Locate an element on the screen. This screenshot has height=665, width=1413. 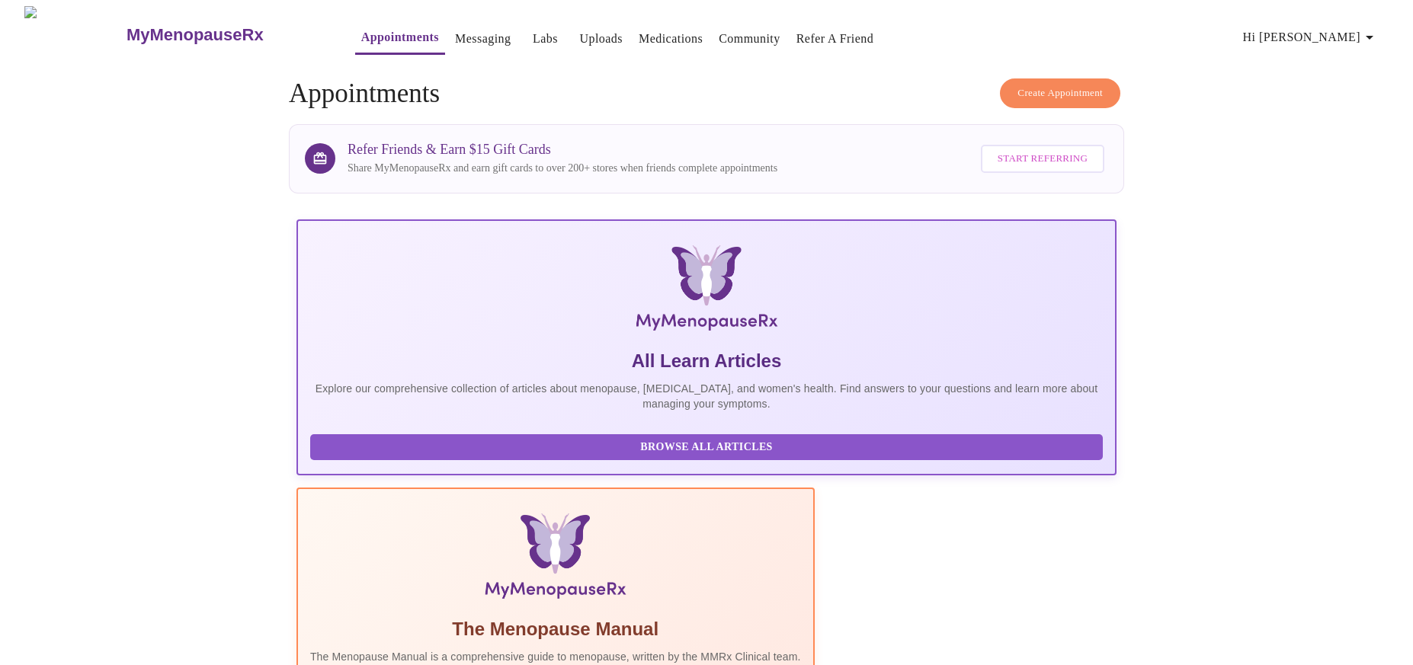
h5: All Learn Articles is located at coordinates (707, 361).